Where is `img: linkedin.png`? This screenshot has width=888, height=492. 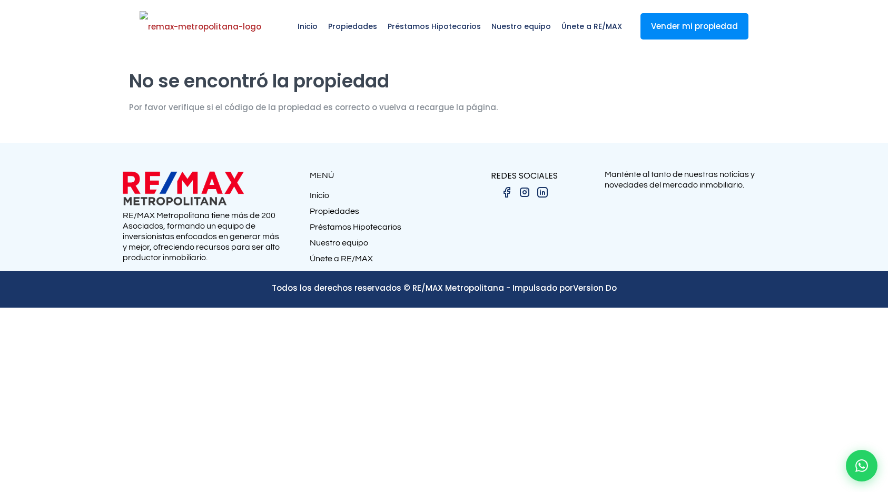 img: linkedin.png is located at coordinates (543, 192).